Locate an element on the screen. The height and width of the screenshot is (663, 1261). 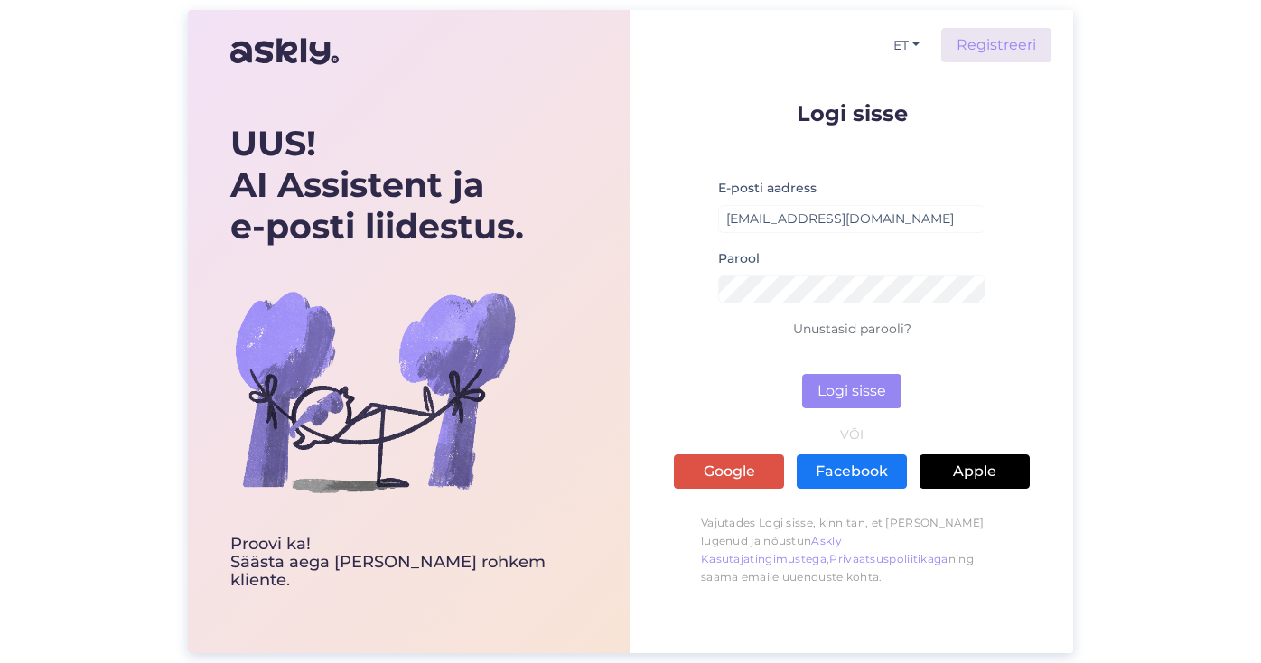
a: Unustasid parooli? is located at coordinates (852, 329).